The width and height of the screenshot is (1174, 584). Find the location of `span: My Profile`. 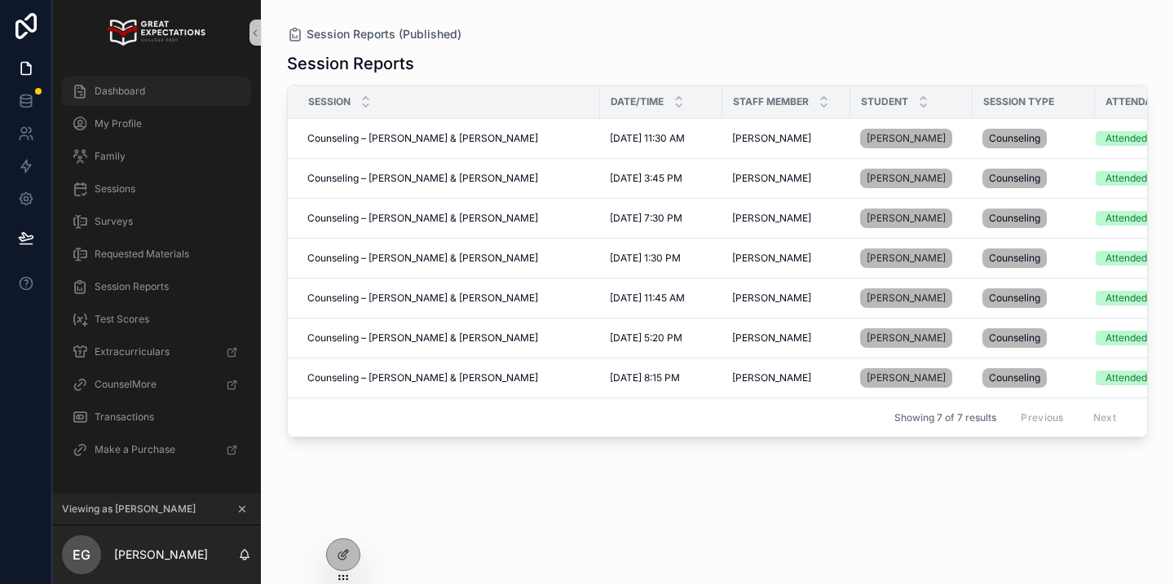

span: My Profile is located at coordinates (118, 124).